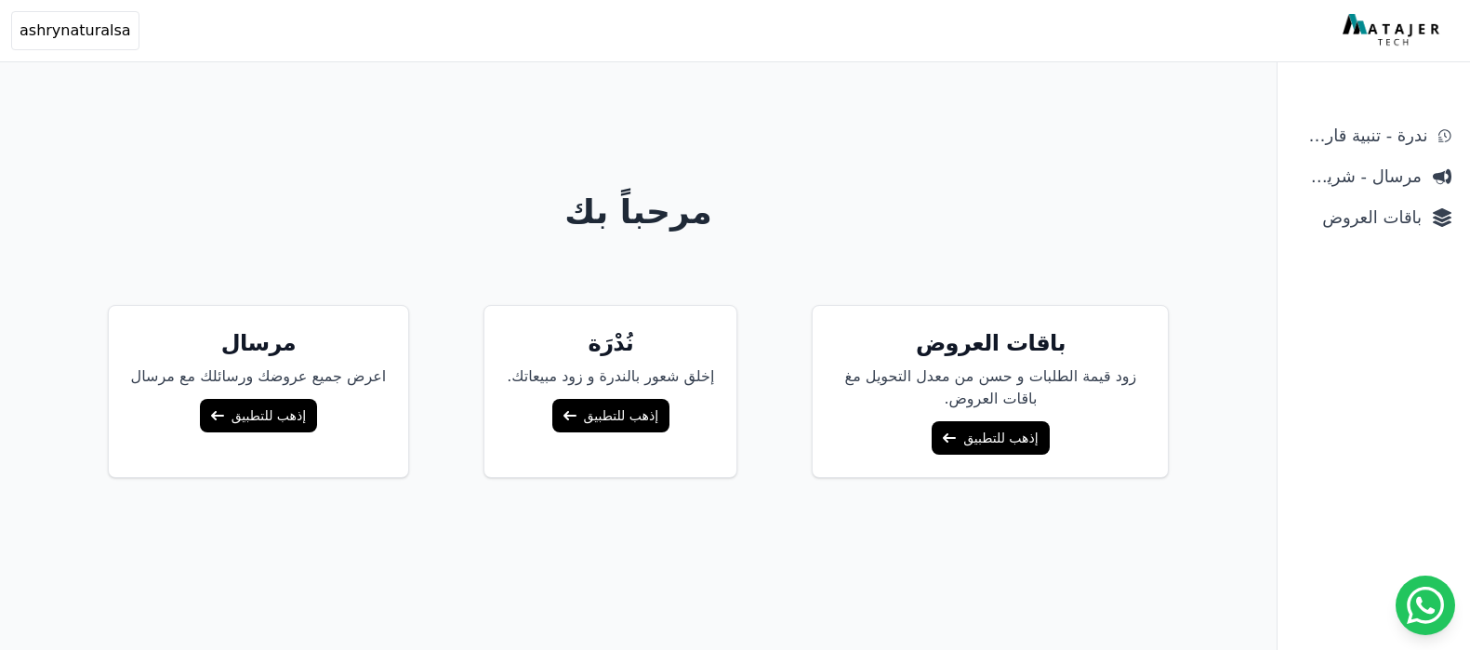 The image size is (1470, 650). What do you see at coordinates (259, 343) in the screenshot?
I see `h5: مرسال` at bounding box center [259, 343].